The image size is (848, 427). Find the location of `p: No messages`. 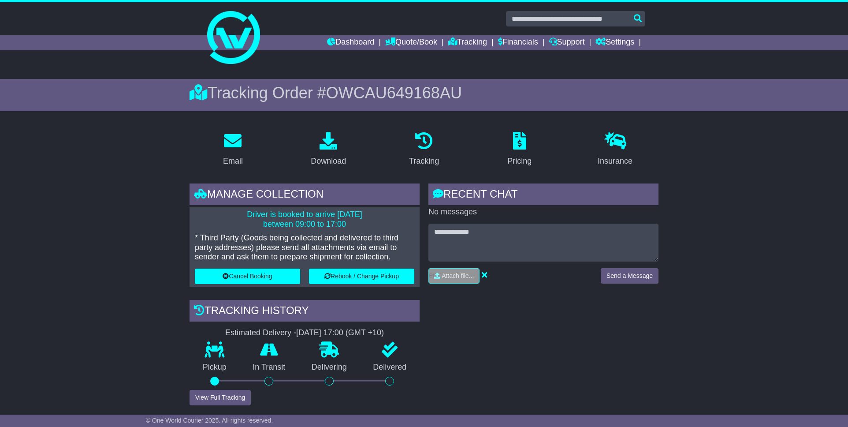

p: No messages is located at coordinates (544, 212).